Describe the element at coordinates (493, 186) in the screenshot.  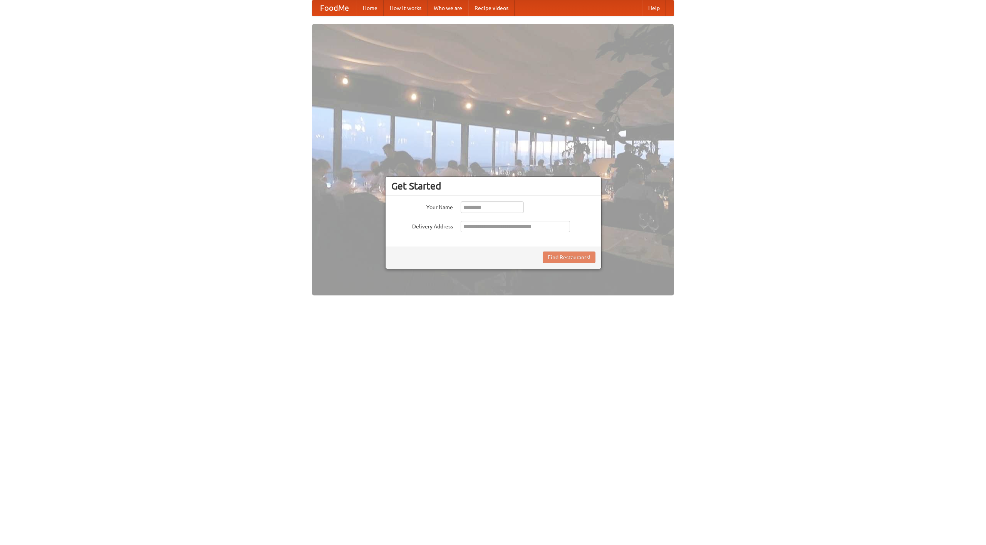
I see `h3: Get Started` at that location.